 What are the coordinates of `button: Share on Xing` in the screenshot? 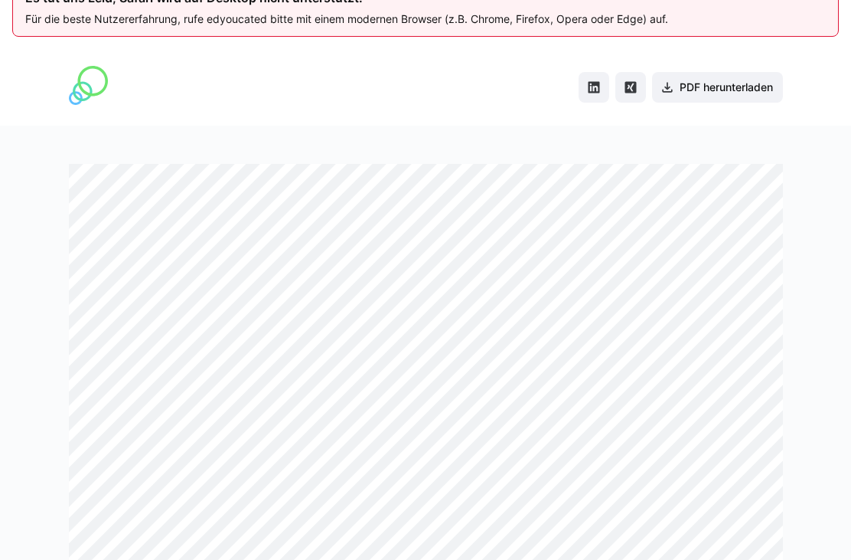 It's located at (631, 87).